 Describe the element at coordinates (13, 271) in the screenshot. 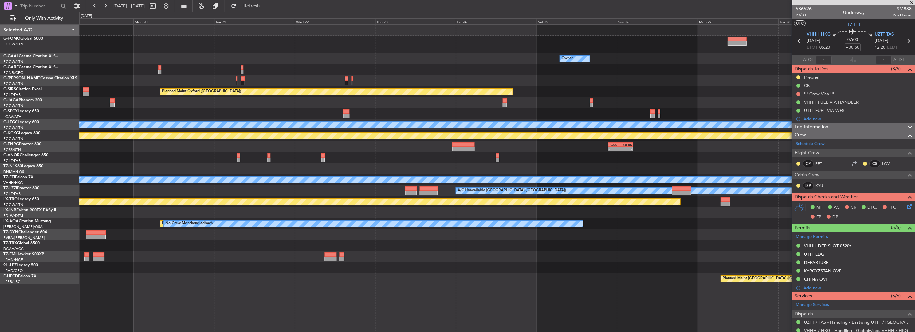

I see `a: LFMD/CEQ` at that location.